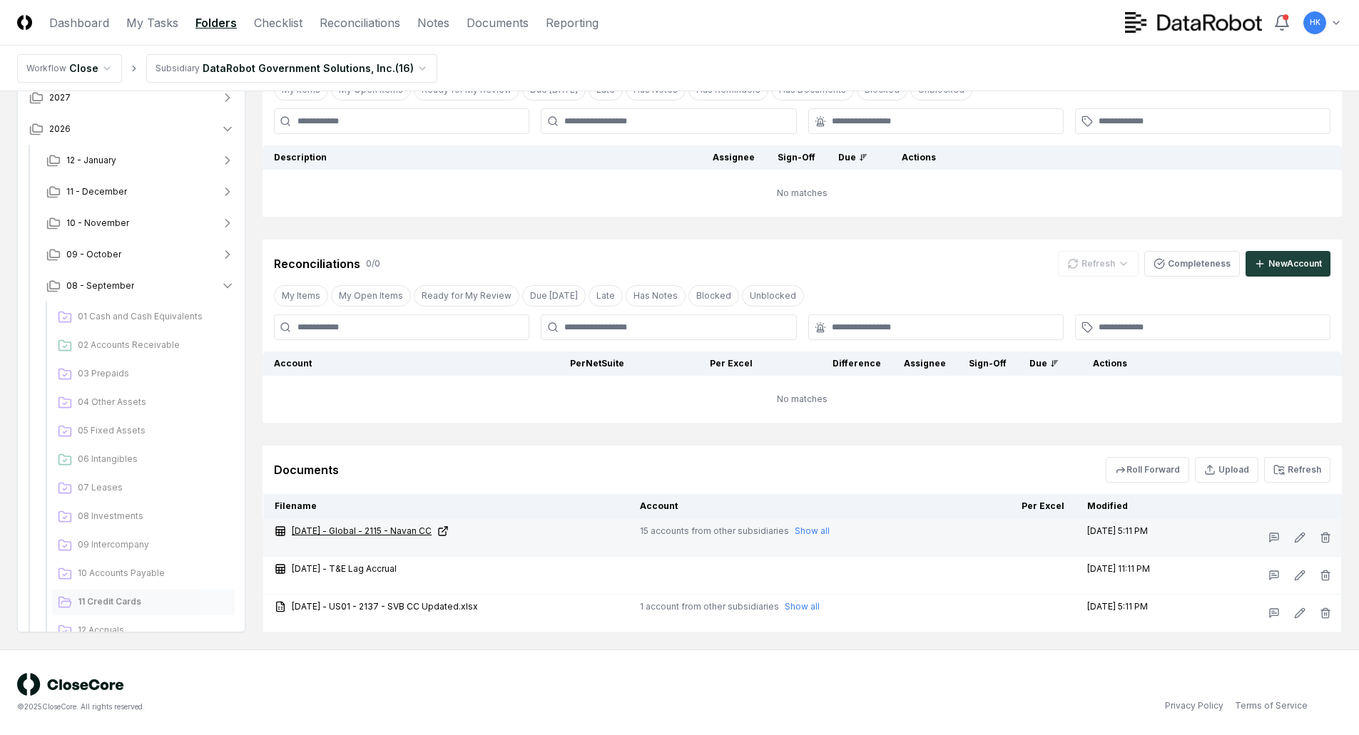 The height and width of the screenshot is (735, 1359). What do you see at coordinates (141, 255) in the screenshot?
I see `button: 09 - October` at bounding box center [141, 255].